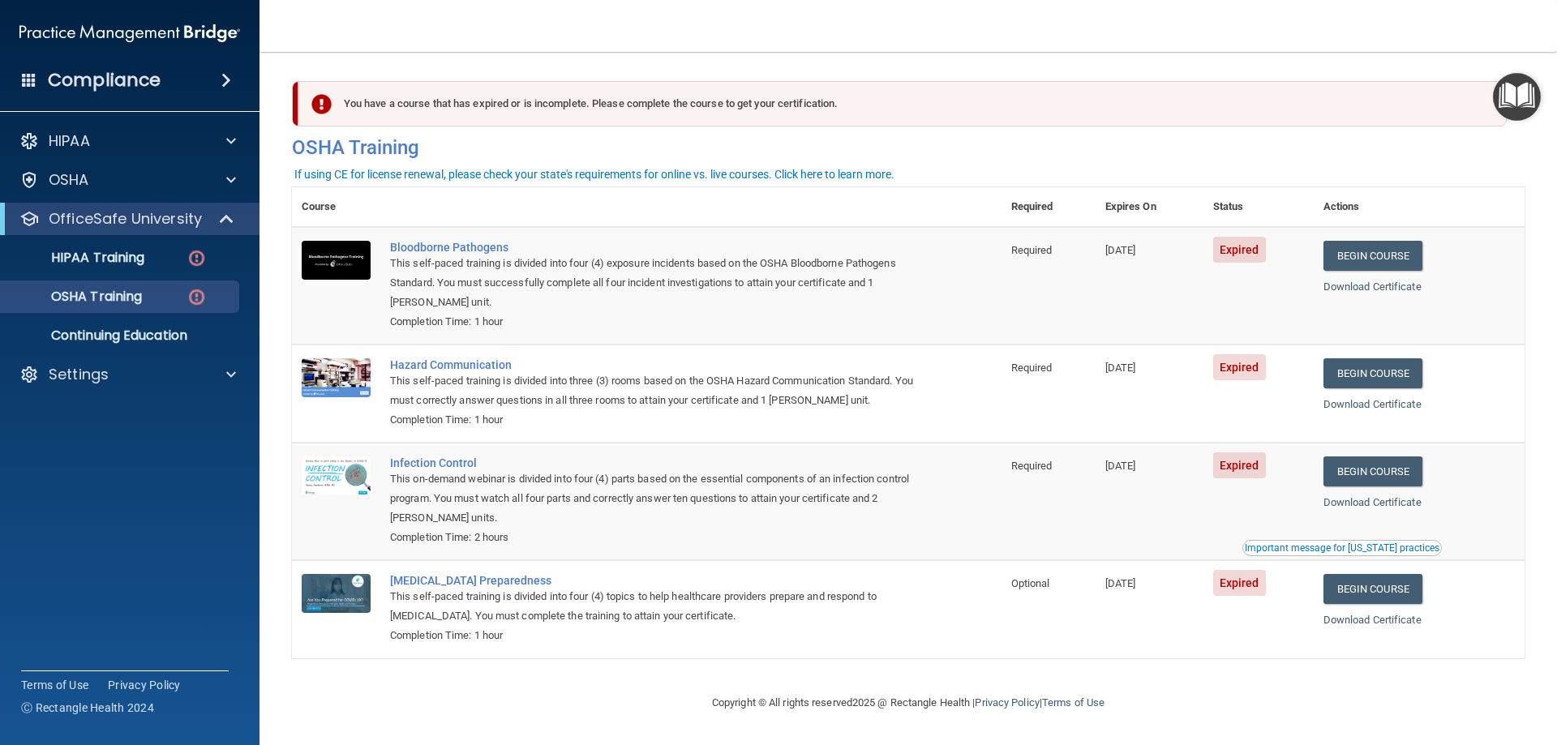 The width and height of the screenshot is (1557, 745). Describe the element at coordinates (655, 463) in the screenshot. I see `a: Infection Control` at that location.